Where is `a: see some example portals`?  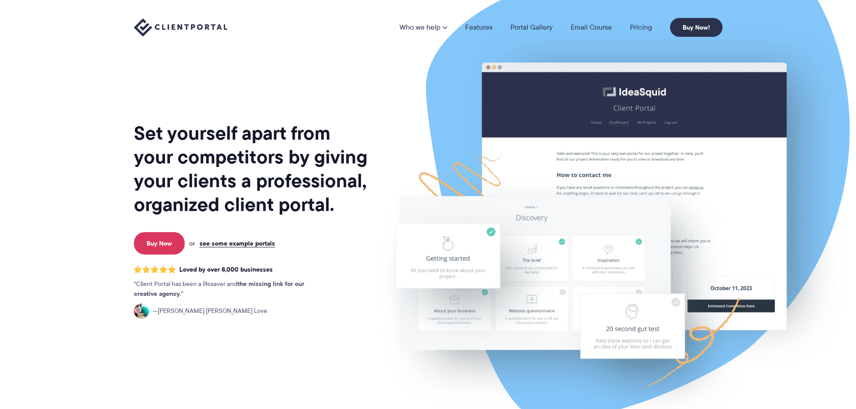 a: see some example portals is located at coordinates (237, 244).